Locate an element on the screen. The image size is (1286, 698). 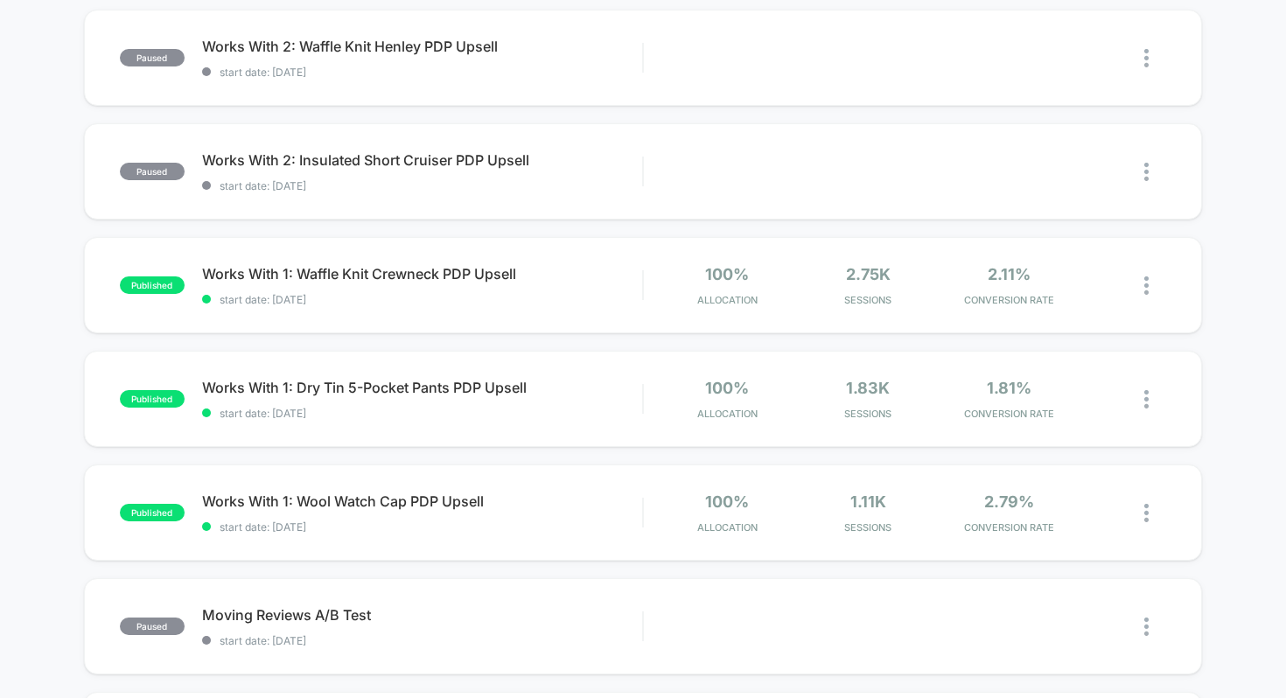
span: Works With 2: Waffle Knit Henley PDP Upsell is located at coordinates (423, 46).